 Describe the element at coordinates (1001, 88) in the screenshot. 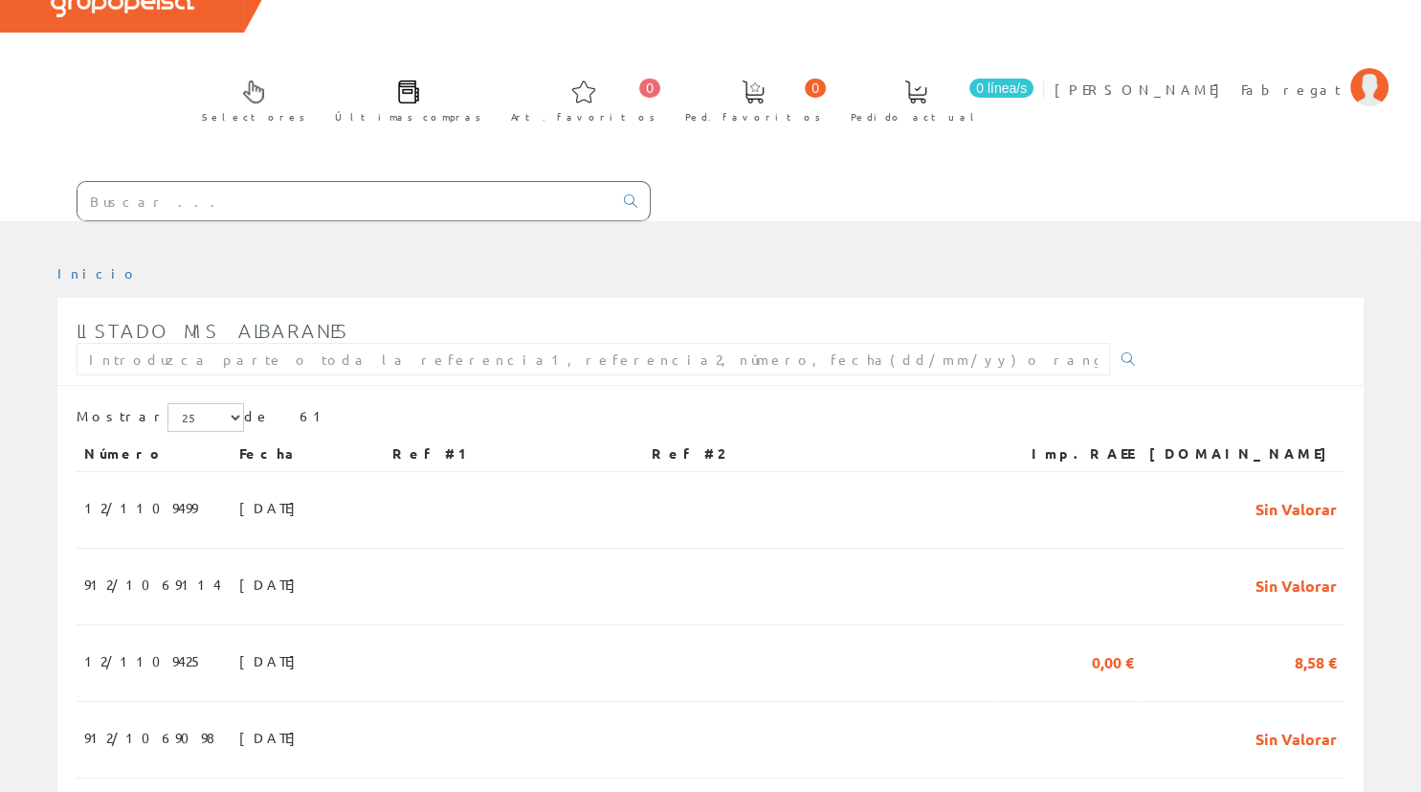

I see `span: 0 línea/s` at that location.